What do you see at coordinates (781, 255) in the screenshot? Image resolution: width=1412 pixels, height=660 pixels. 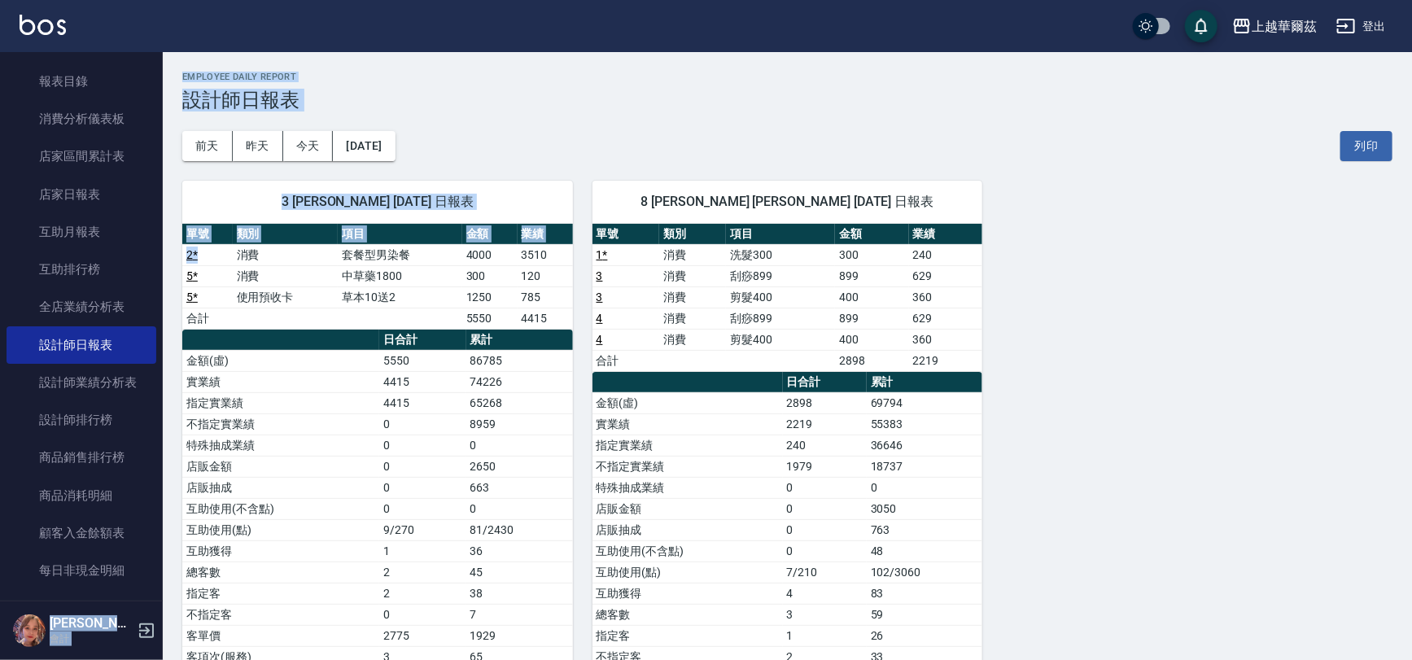 I see `td: 洗髮300` at bounding box center [781, 255].